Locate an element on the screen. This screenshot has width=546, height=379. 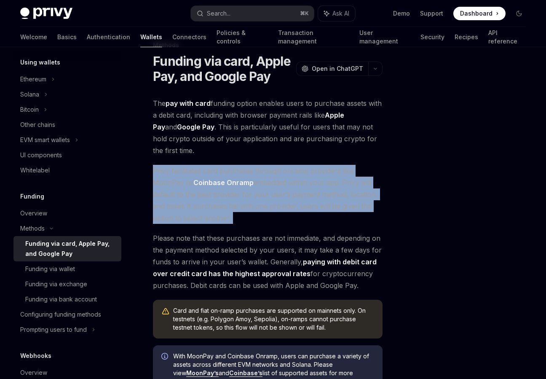
a: UI components is located at coordinates (67, 155).